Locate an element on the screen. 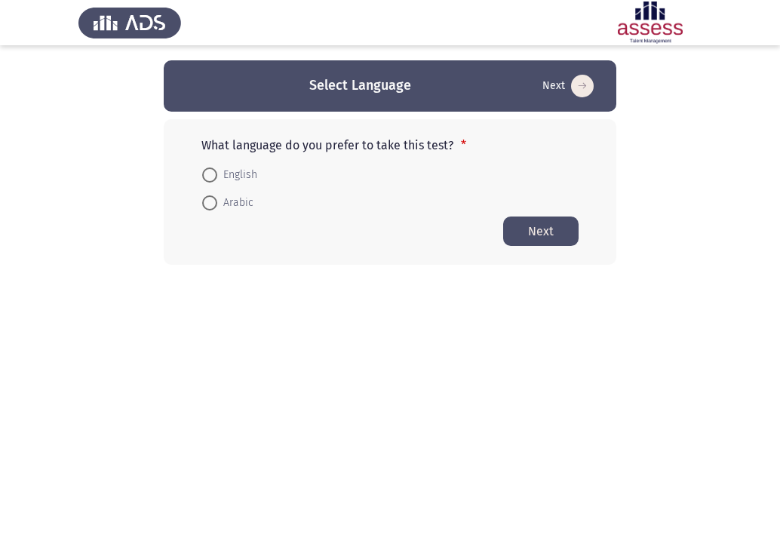 The image size is (780, 556). h3: Select Language is located at coordinates (360, 85).